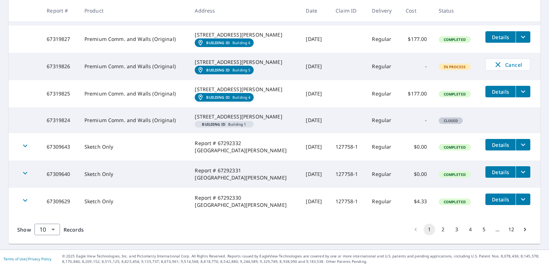 The height and width of the screenshot is (265, 549). What do you see at coordinates (47, 230) in the screenshot?
I see `div: Show 10 records` at bounding box center [47, 230].